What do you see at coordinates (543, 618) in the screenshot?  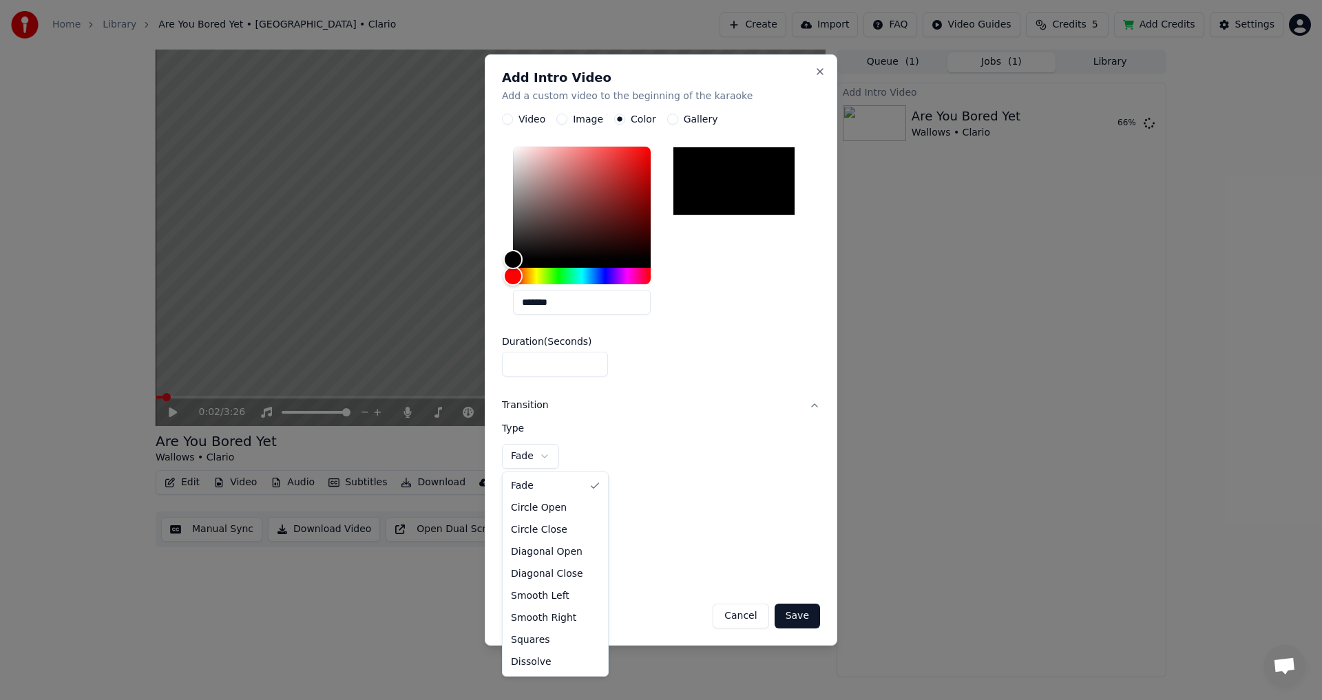 I see `span: Smooth Right` at bounding box center [543, 618].